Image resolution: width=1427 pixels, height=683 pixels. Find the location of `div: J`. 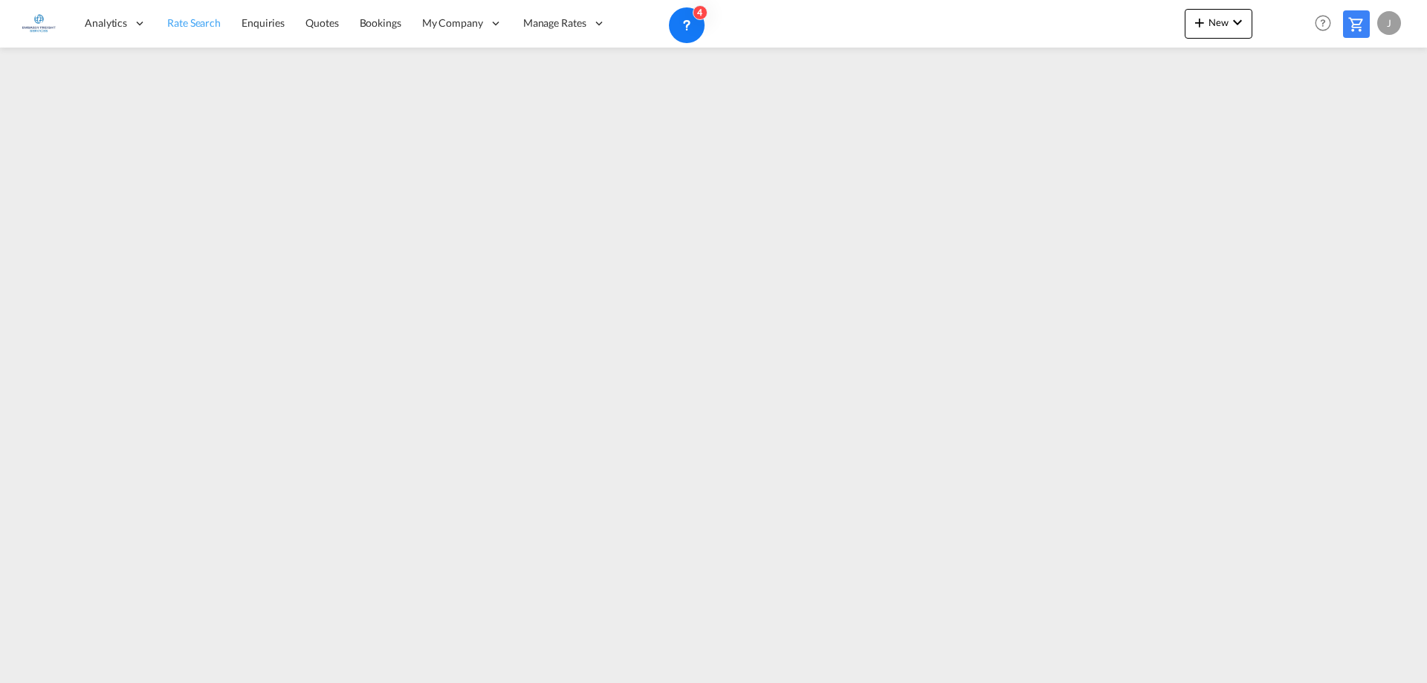

div: J is located at coordinates (1389, 23).